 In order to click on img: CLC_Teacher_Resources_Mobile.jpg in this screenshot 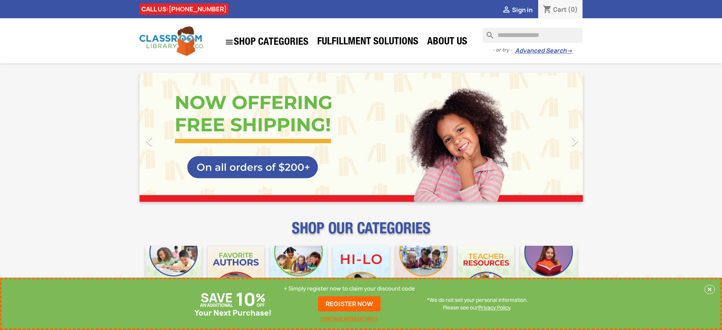, I will do `click(486, 273)`.